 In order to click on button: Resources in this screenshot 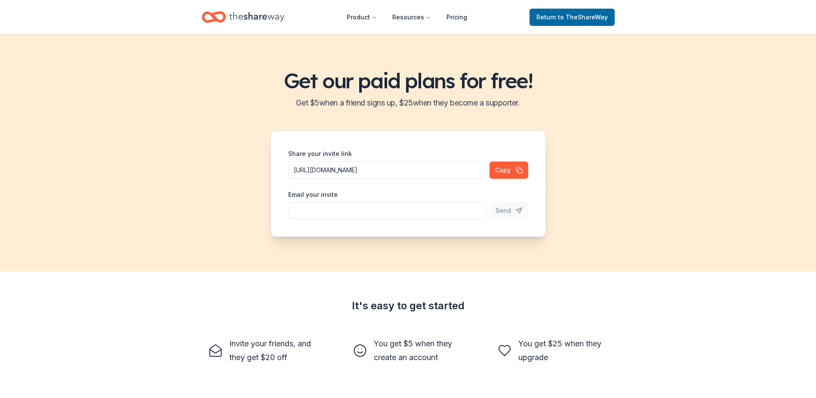, I will do `click(412, 17)`.